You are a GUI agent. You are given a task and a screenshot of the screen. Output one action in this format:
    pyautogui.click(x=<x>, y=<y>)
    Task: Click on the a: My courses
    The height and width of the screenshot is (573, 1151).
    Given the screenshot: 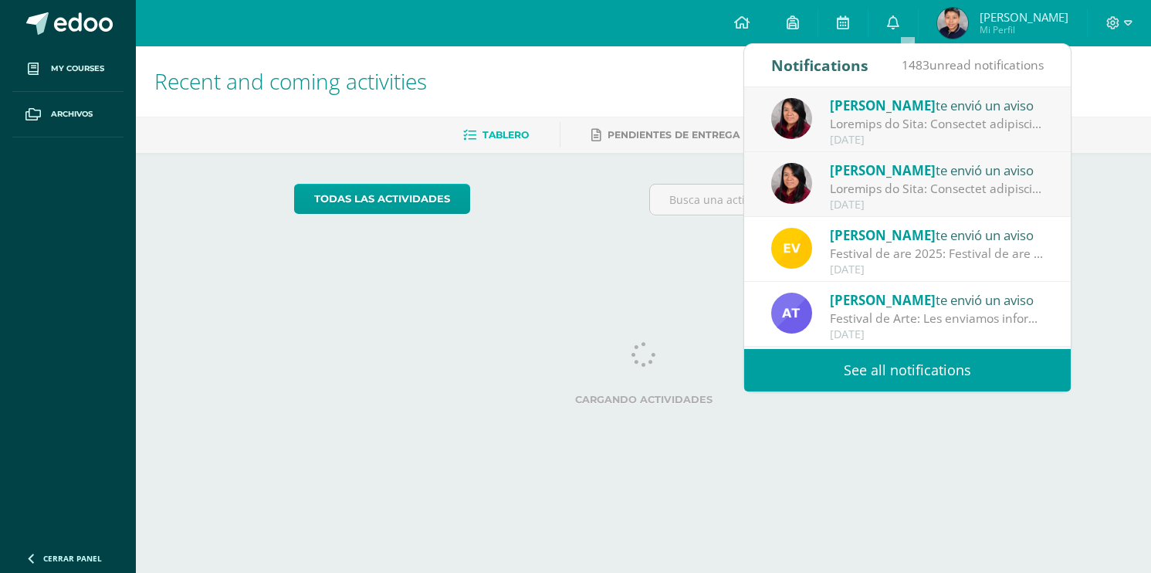 What is the action you would take?
    pyautogui.click(x=68, y=69)
    